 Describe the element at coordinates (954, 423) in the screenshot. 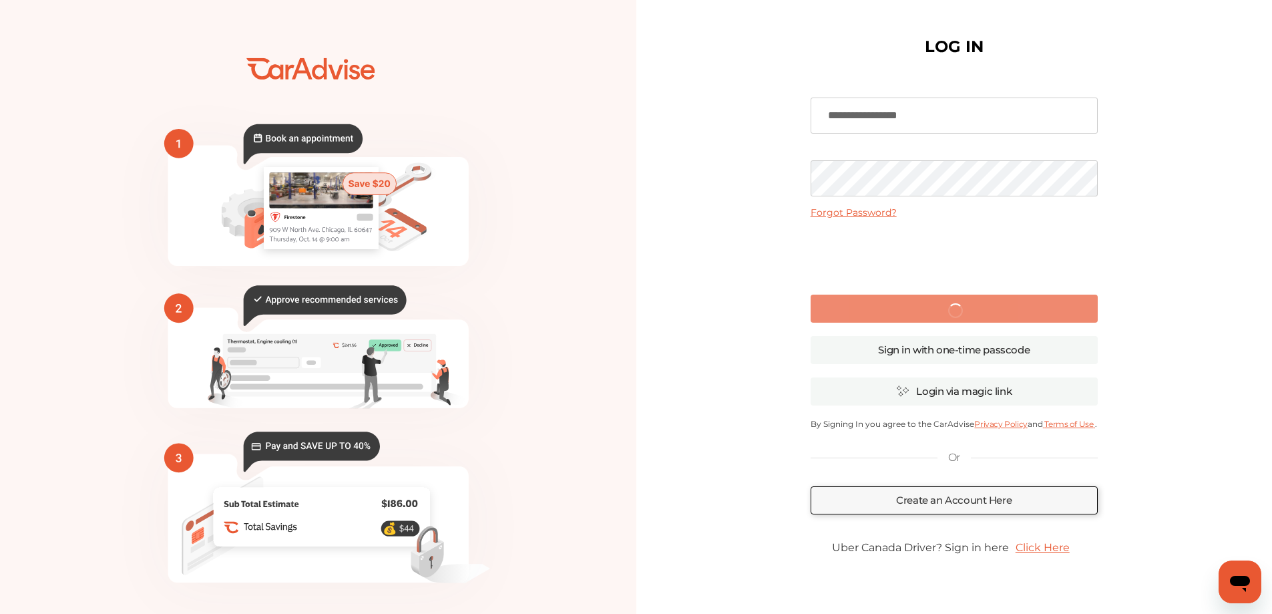

I see `p: By Signing In you agree to the CarAdvise and .` at that location.